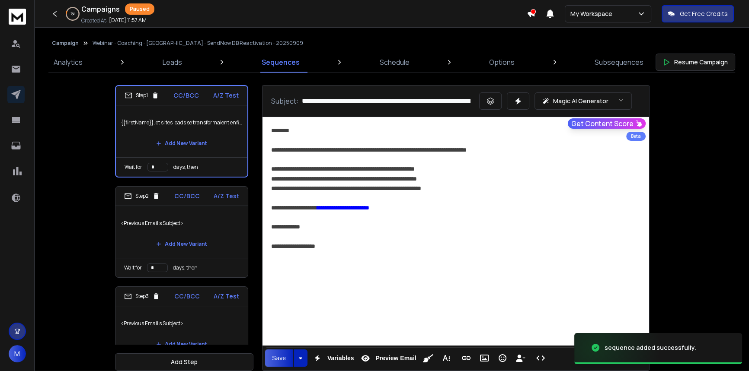 The image size is (749, 371). What do you see at coordinates (695, 62) in the screenshot?
I see `button: Resume Campaign` at bounding box center [695, 62].